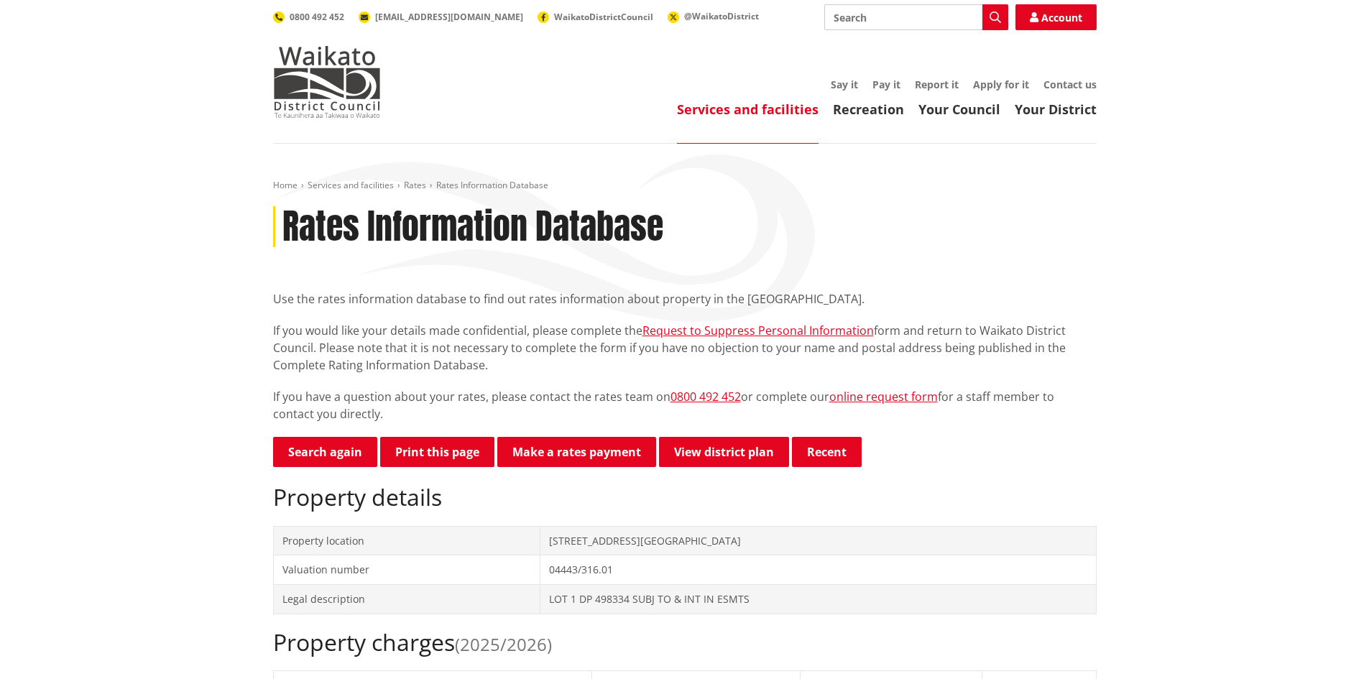 The height and width of the screenshot is (679, 1369). I want to click on h2: Property charges, so click(685, 642).